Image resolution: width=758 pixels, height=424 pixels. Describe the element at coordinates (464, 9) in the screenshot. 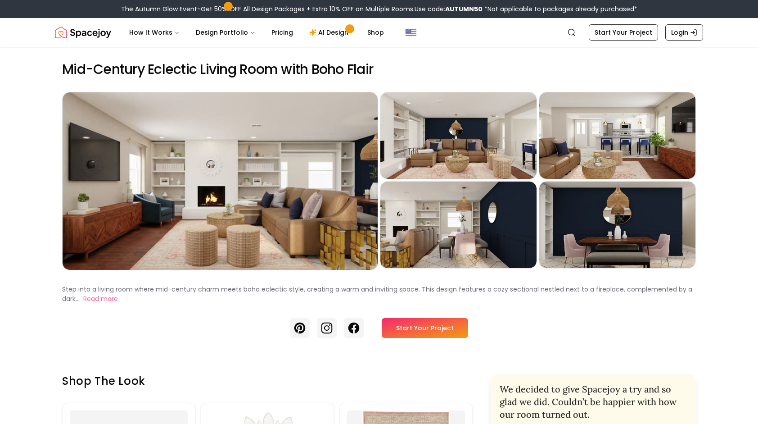

I see `b: AUTUMN50` at that location.